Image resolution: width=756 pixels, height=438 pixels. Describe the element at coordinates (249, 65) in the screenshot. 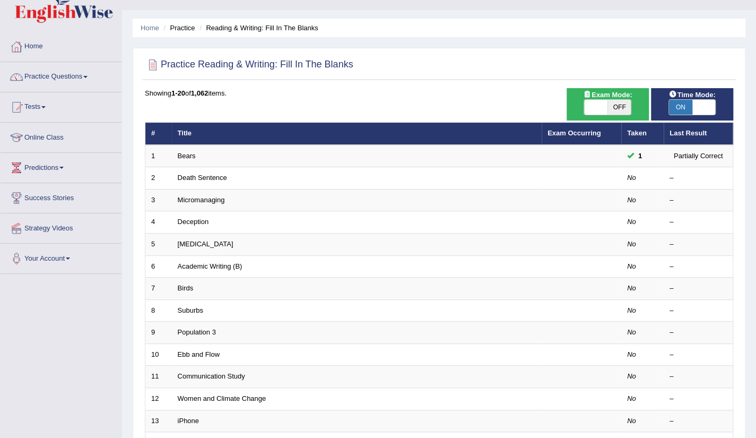

I see `h2: Practice Reading & Writing: Fill In The Blanks` at that location.